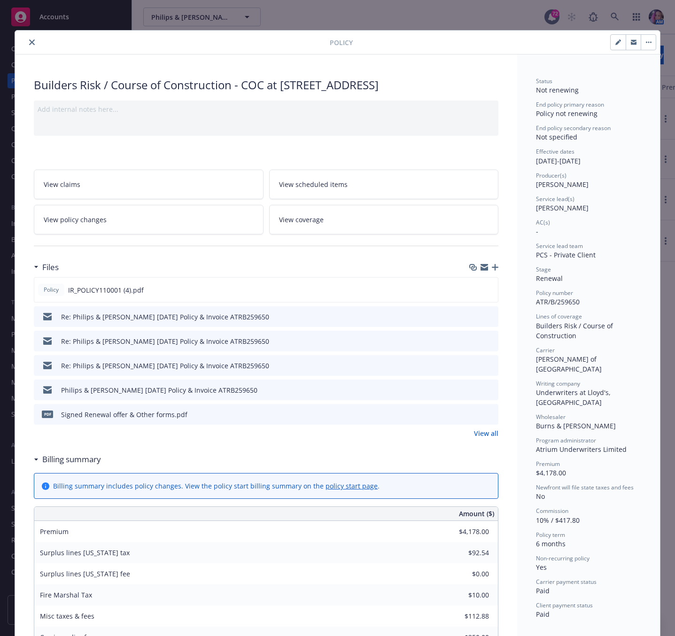 This screenshot has width=675, height=636. Describe the element at coordinates (67, 616) in the screenshot. I see `span: Misc taxes & fees` at that location.